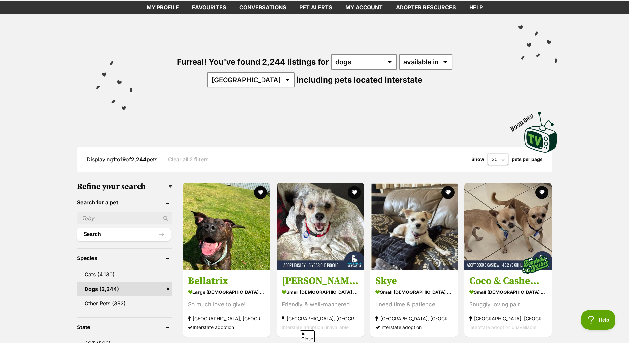 The height and width of the screenshot is (343, 629). What do you see at coordinates (426, 7) in the screenshot?
I see `a: Adopter resources` at bounding box center [426, 7].